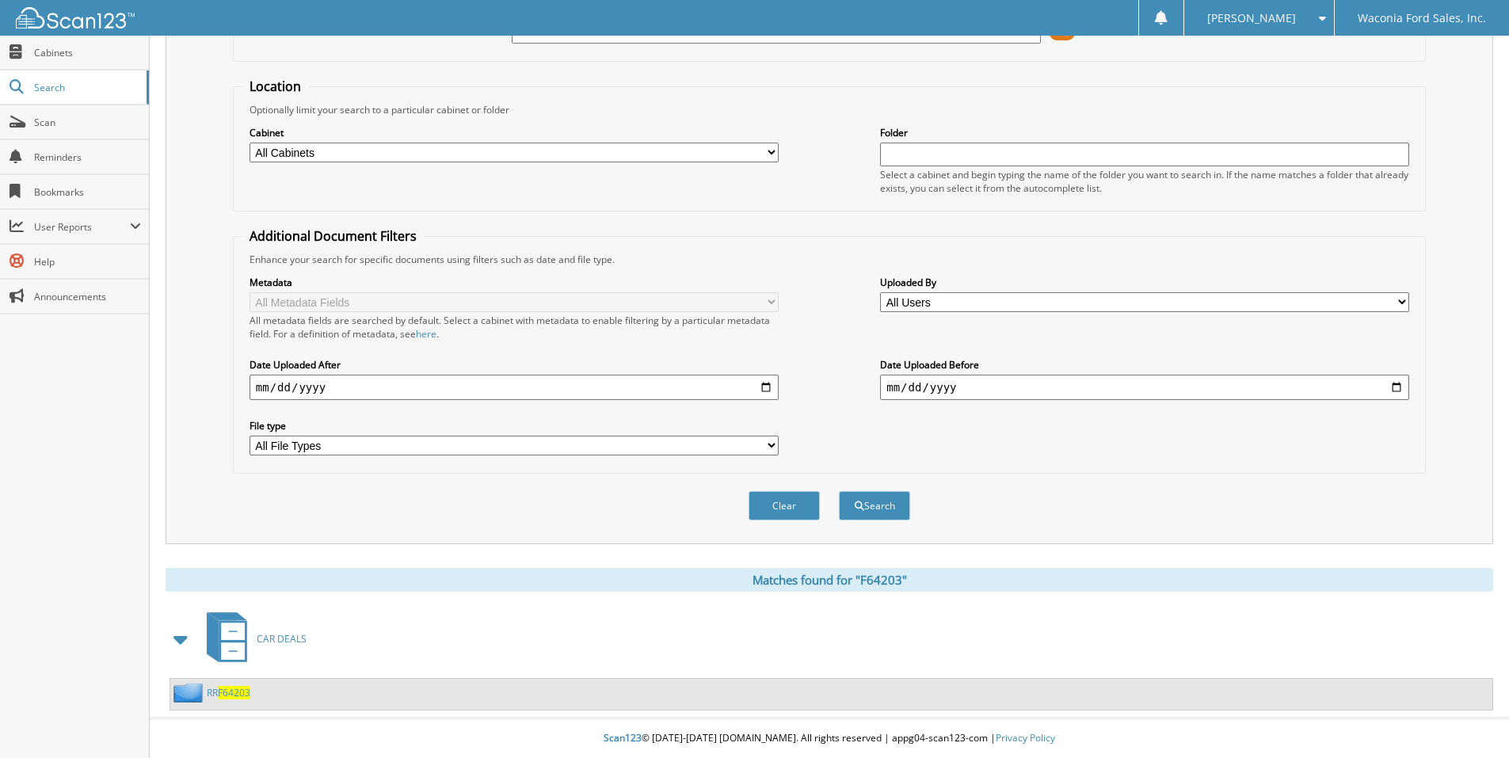 This screenshot has height=758, width=1509. What do you see at coordinates (333, 236) in the screenshot?
I see `legend: Additional Document Filters` at bounding box center [333, 236].